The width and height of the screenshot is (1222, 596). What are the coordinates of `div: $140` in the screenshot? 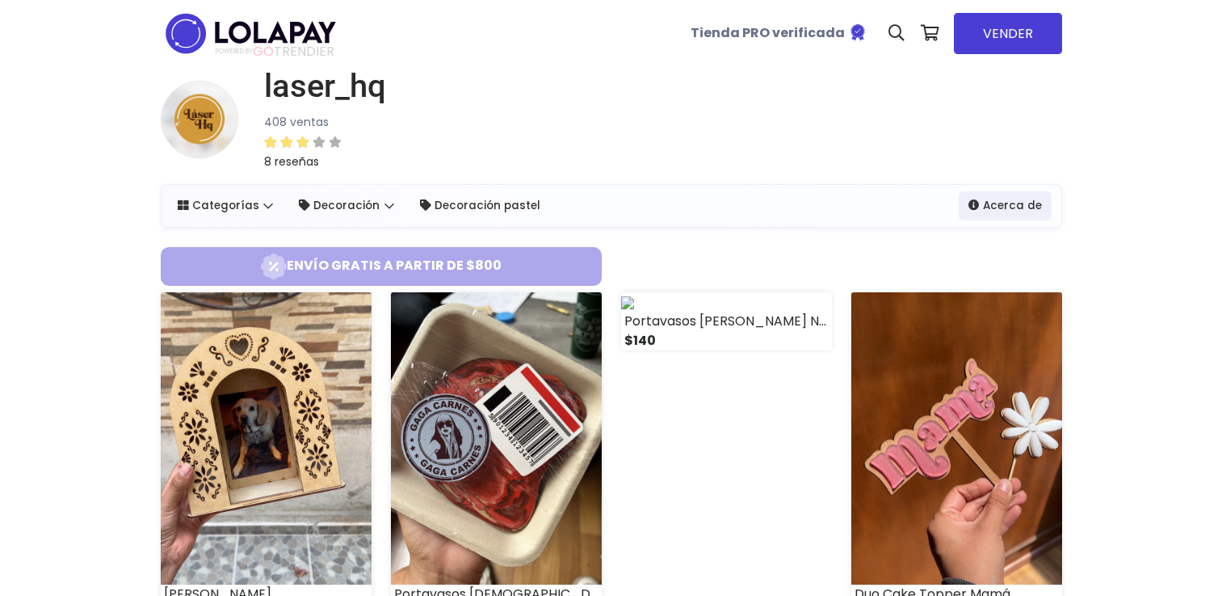 It's located at (726, 341).